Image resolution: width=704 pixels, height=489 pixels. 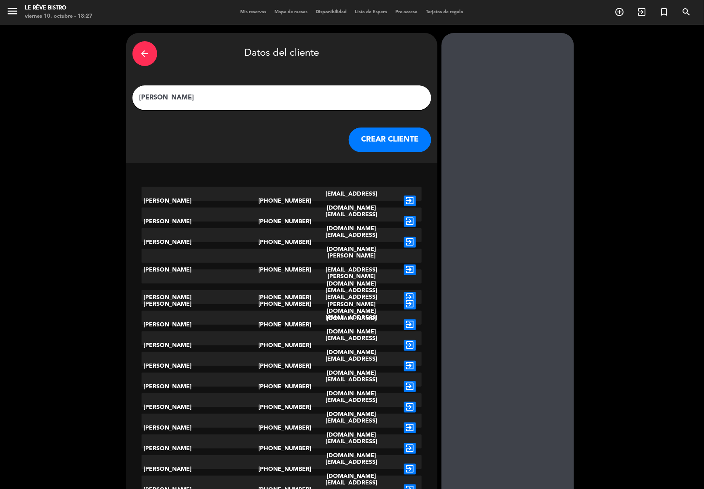 What do you see at coordinates (282, 98) in the screenshot?
I see `input: Escriba nombre, correo electrónico o número de teléfono...` at bounding box center [282, 98].